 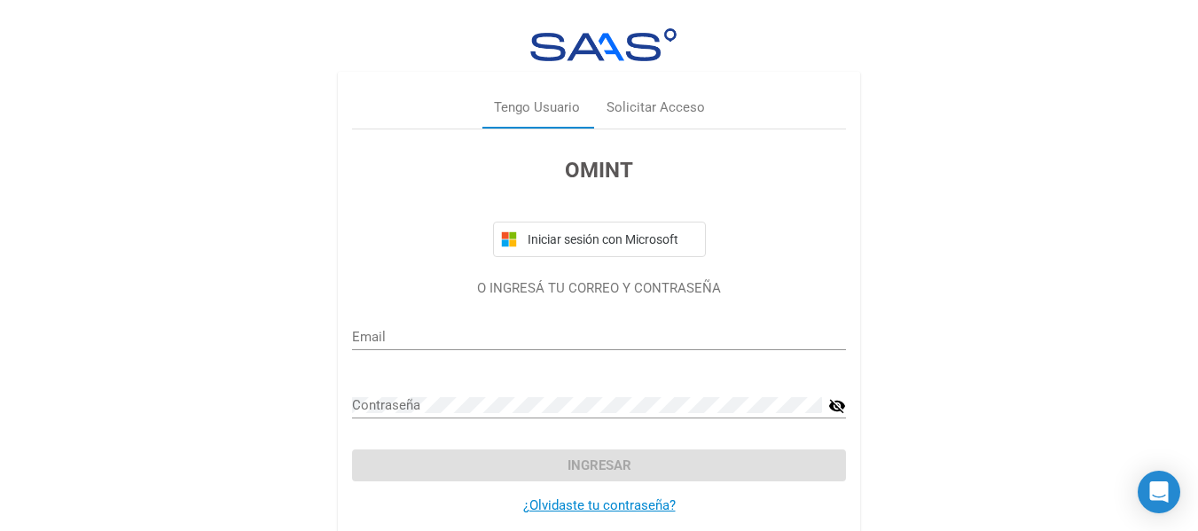 I want to click on button: Iniciar sesión con Microsoft, so click(x=600, y=239).